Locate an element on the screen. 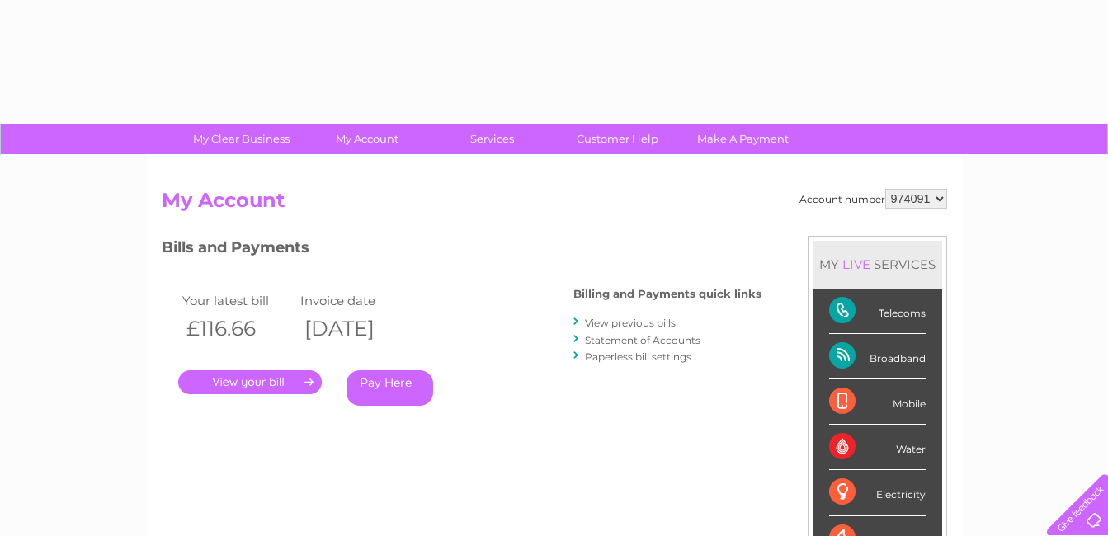 This screenshot has width=1108, height=536. div: MY SERVICES is located at coordinates (877, 264).